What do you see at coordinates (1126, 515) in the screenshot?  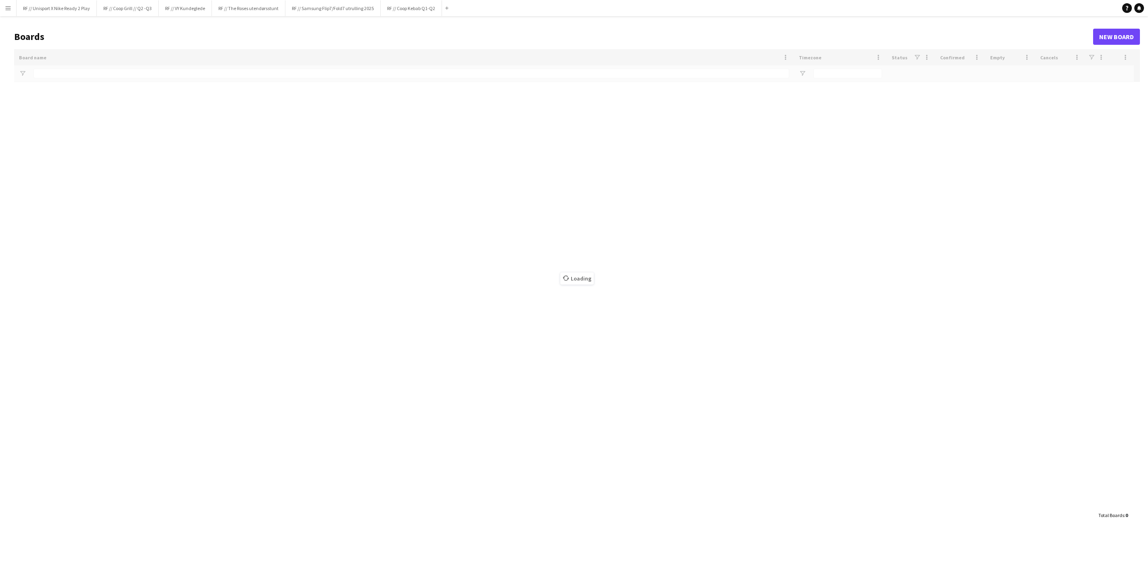 I see `span: 0` at bounding box center [1126, 515].